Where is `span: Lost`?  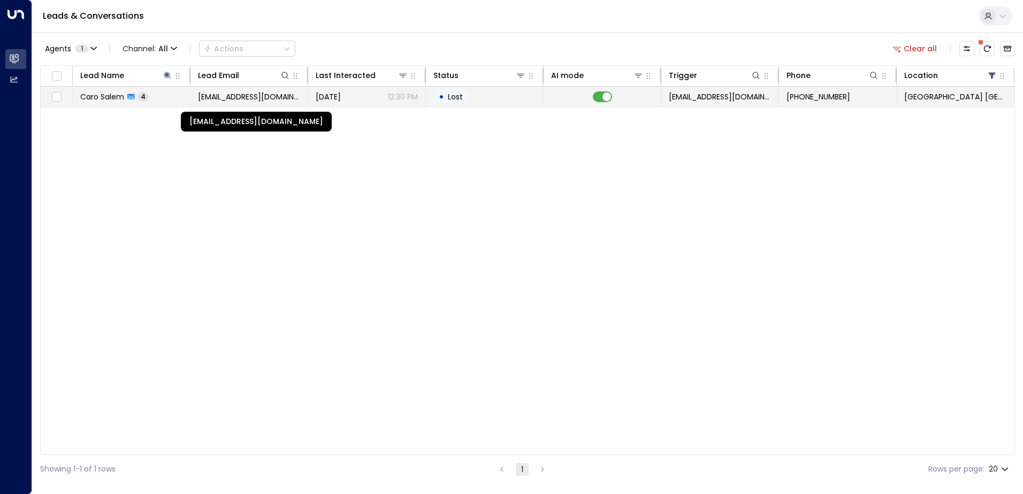 span: Lost is located at coordinates (455, 97).